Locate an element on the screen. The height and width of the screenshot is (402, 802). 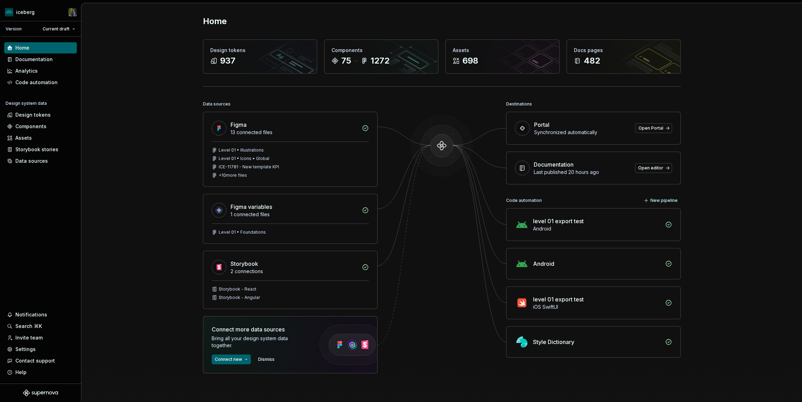
div: 937 is located at coordinates (228, 61).